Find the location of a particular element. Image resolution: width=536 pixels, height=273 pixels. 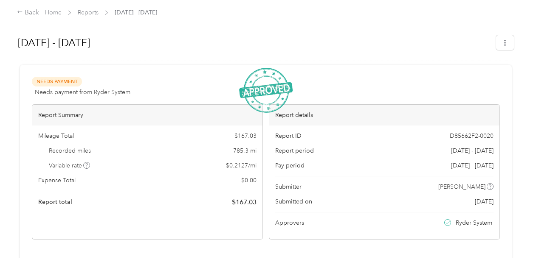

img: ApprovedStamp is located at coordinates (266, 90).